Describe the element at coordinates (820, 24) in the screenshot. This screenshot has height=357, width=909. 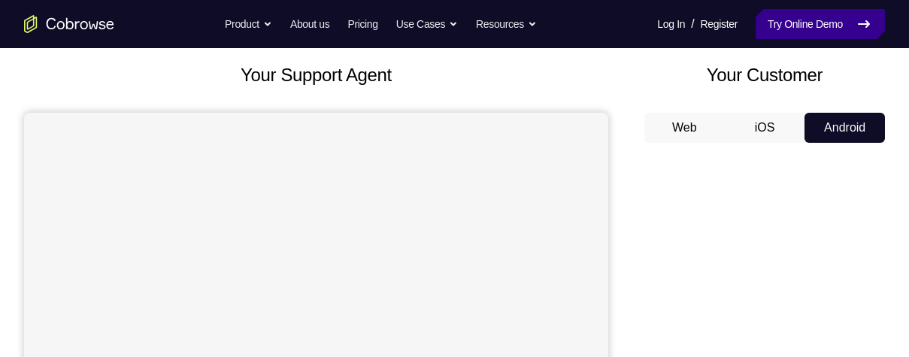
I see `a: Try Online Demo` at that location.